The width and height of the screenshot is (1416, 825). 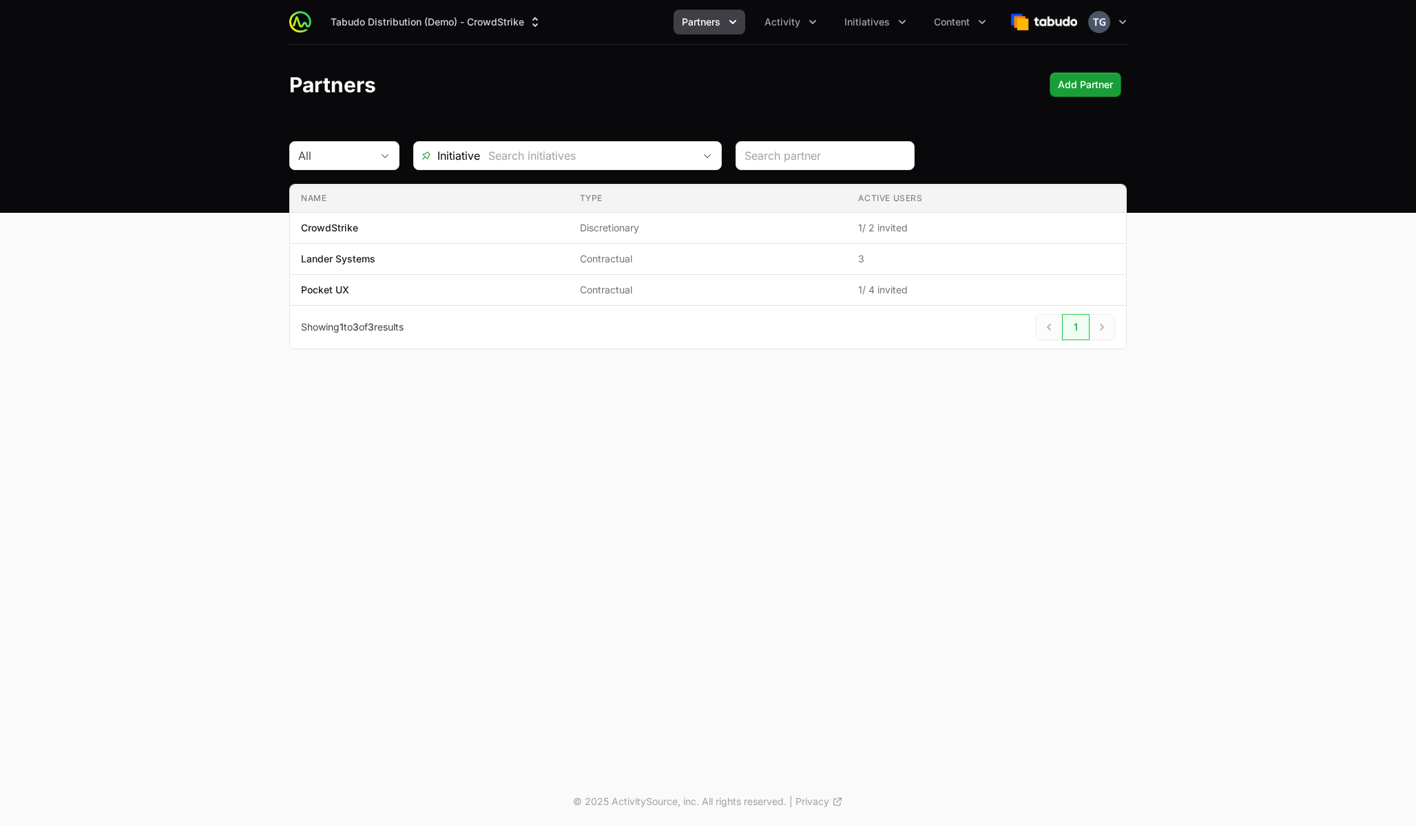 What do you see at coordinates (701, 22) in the screenshot?
I see `span: Partners` at bounding box center [701, 22].